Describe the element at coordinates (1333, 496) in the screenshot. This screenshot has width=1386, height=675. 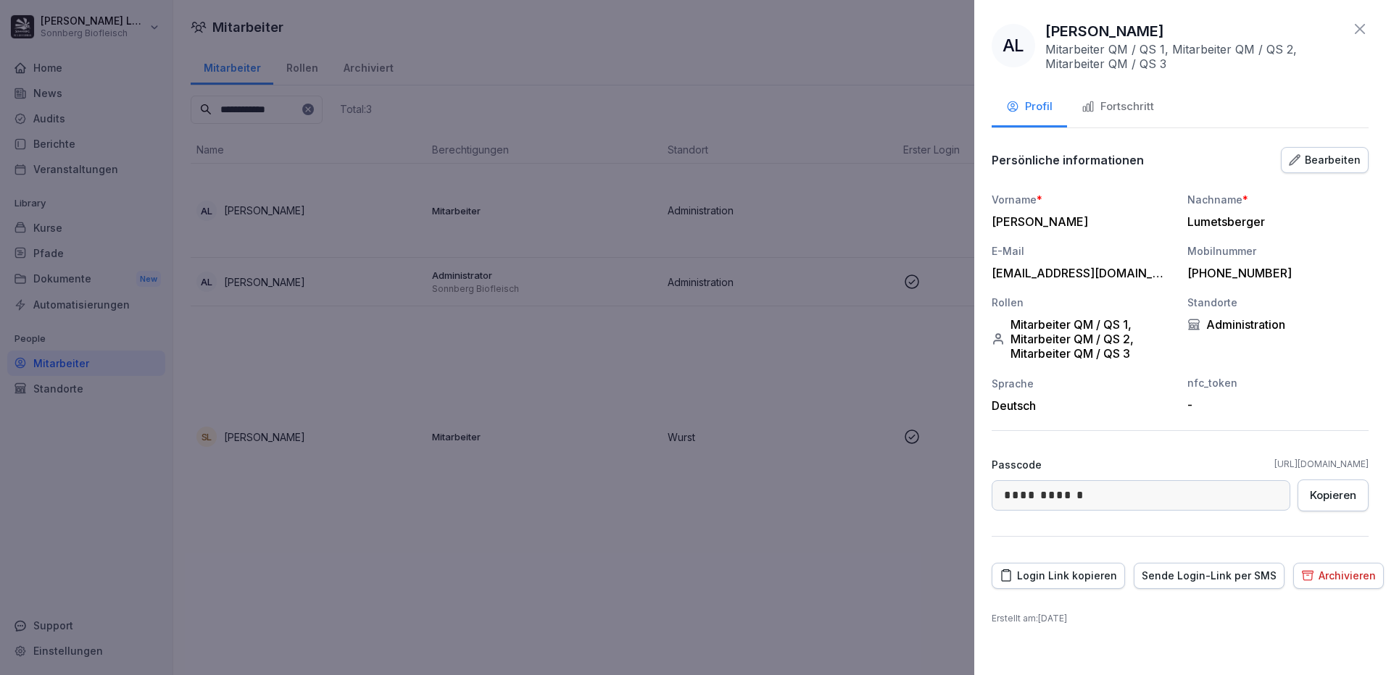
I see `button: Kopieren` at that location.